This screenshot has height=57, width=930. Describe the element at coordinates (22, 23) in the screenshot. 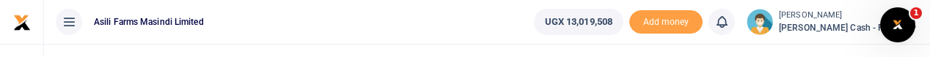

I see `img: logo-small` at that location.